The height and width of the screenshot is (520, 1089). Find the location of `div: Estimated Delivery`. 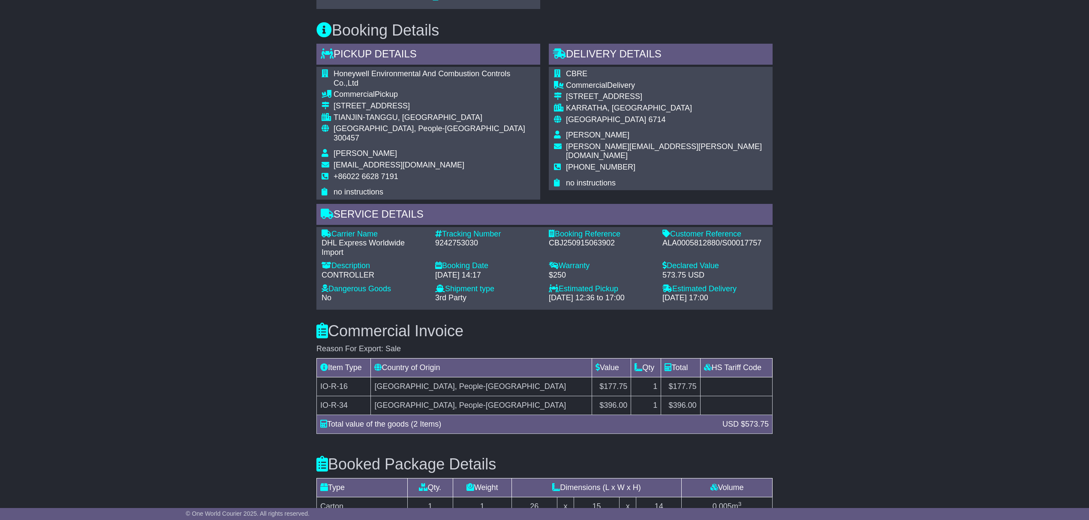

div: Estimated Delivery is located at coordinates (714, 289).